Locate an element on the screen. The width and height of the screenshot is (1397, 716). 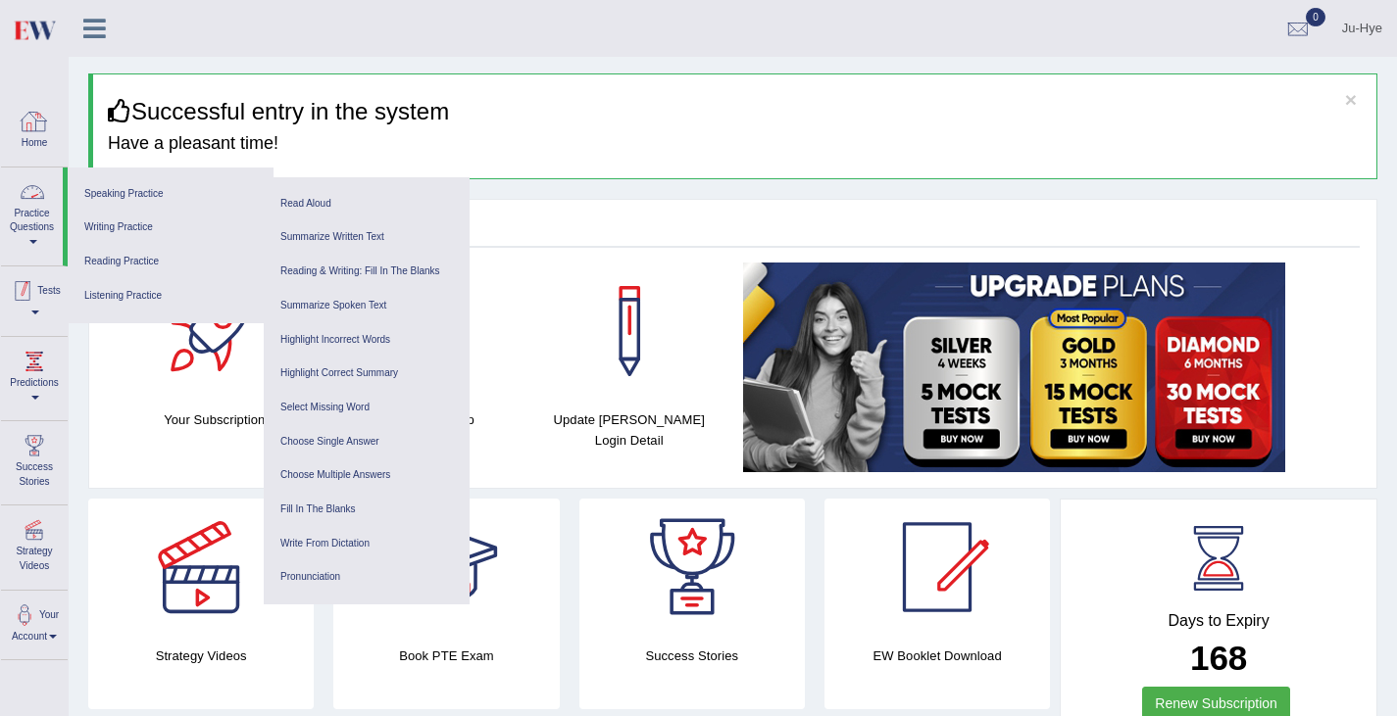
a: Choose Multiple Answers is located at coordinates (367, 475).